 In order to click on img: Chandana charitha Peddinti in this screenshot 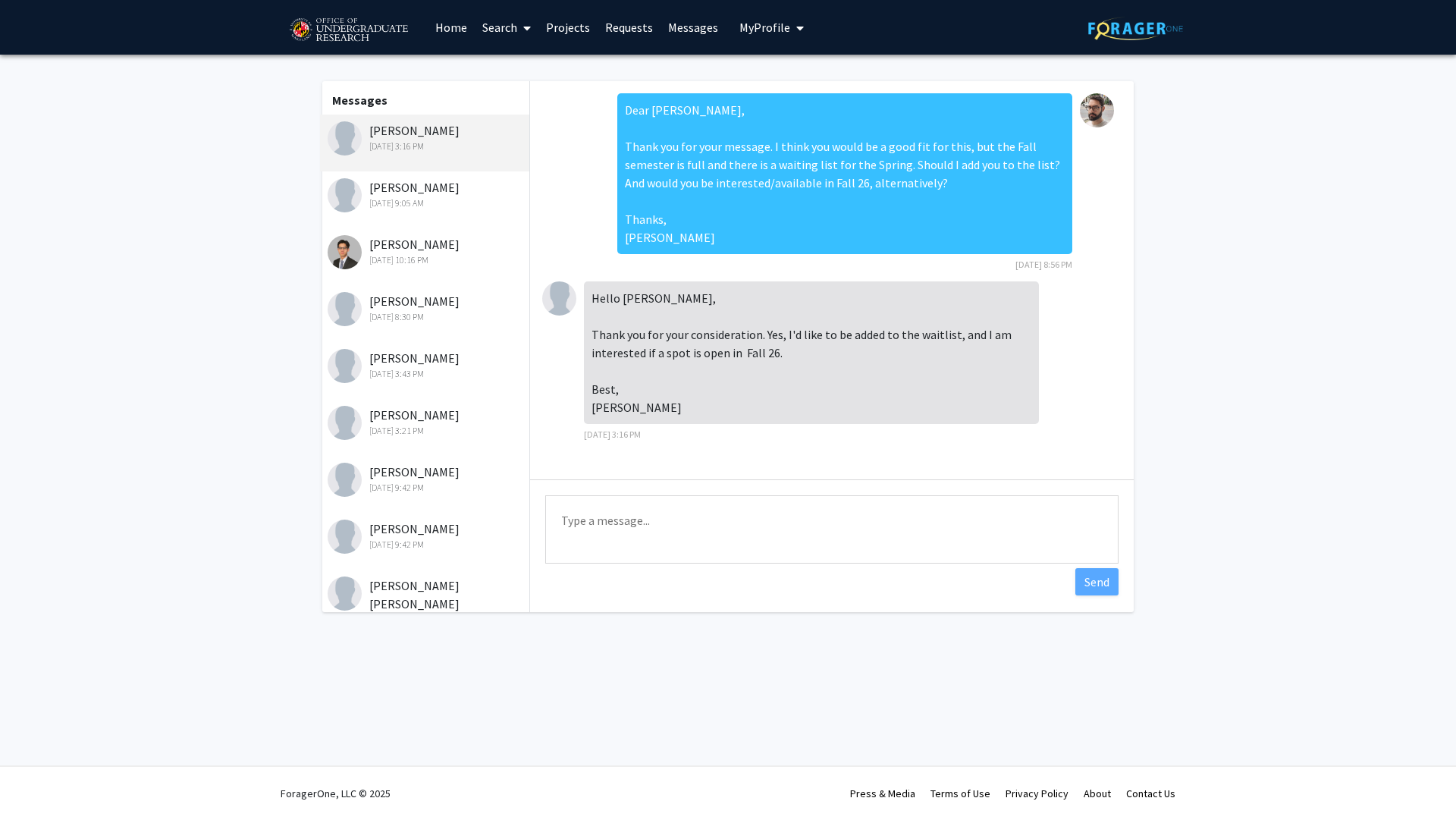, I will do `click(344, 593)`.